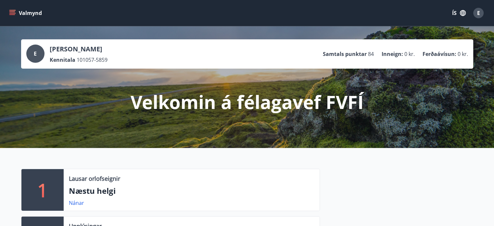 This screenshot has height=226, width=494. What do you see at coordinates (371, 54) in the screenshot?
I see `span: 84` at bounding box center [371, 54].